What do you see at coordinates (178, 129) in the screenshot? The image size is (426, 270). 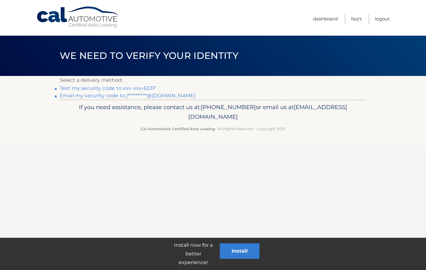 I see `strong: Cal Automotive Certified Auto Leasing` at bounding box center [178, 129].